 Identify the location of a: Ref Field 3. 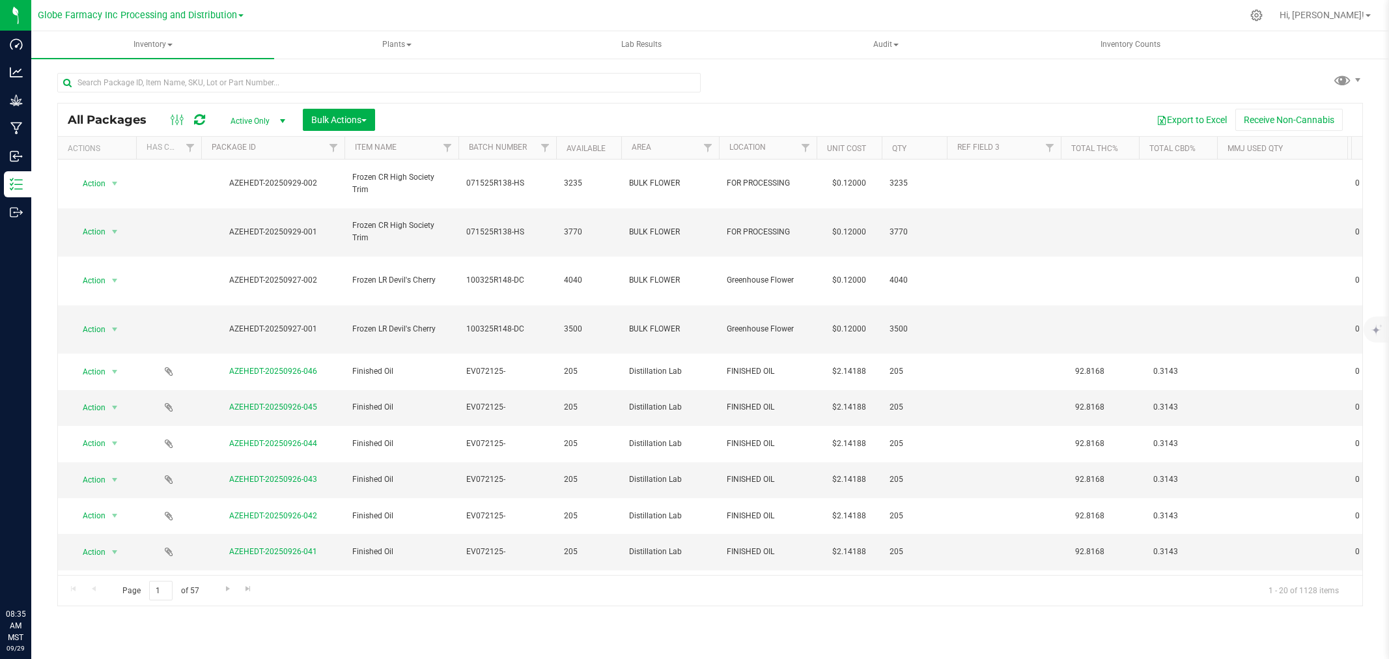
(978, 147).